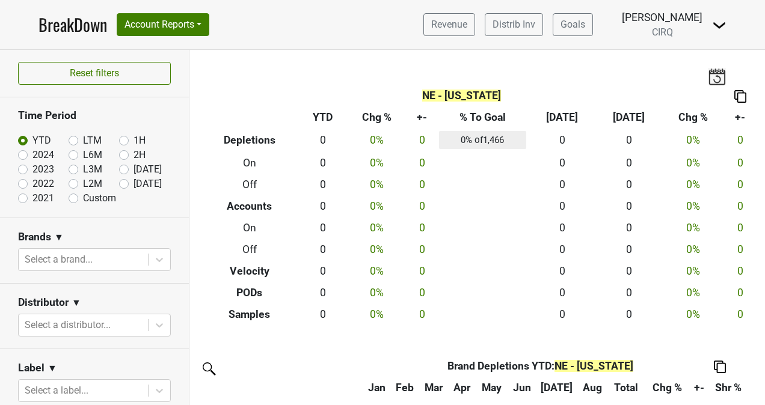 This screenshot has height=405, width=765. What do you see at coordinates (322, 118) in the screenshot?
I see `th: YTD` at bounding box center [322, 118].